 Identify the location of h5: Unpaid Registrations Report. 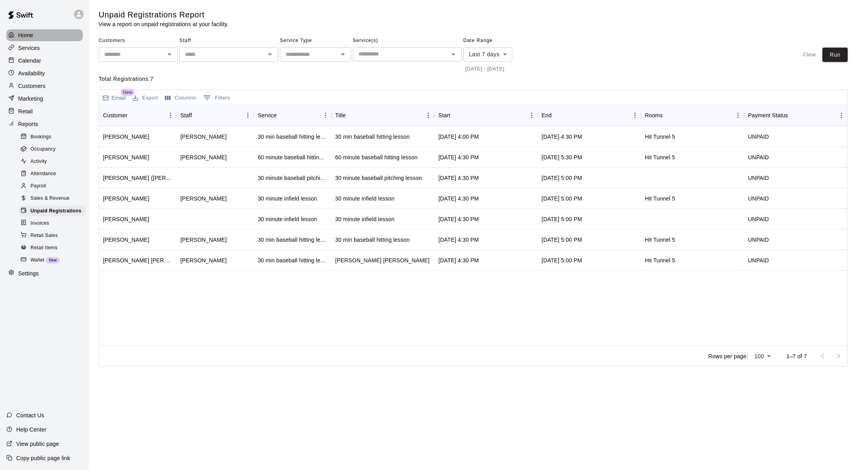
(164, 15).